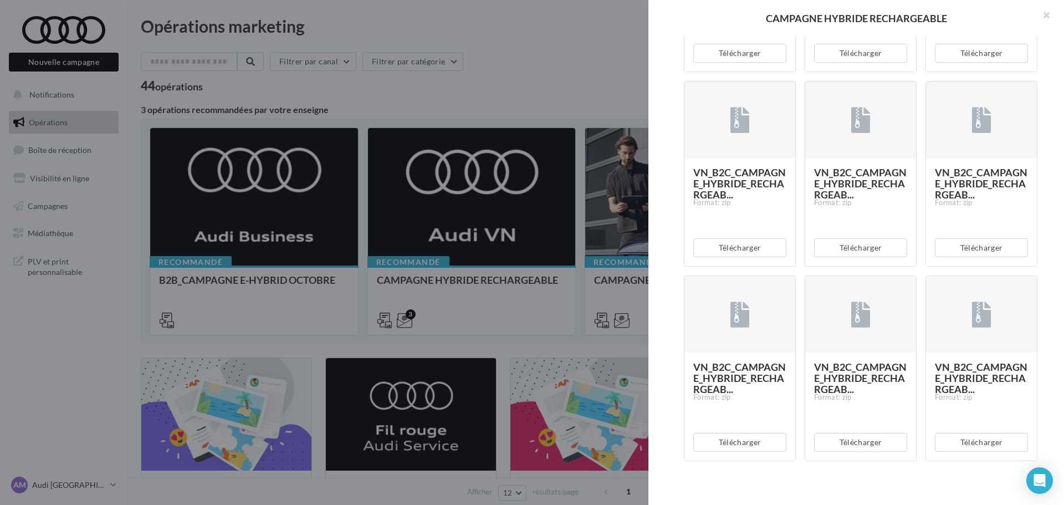  What do you see at coordinates (1039, 480) in the screenshot?
I see `div: Open Intercom Messenger` at bounding box center [1039, 480].